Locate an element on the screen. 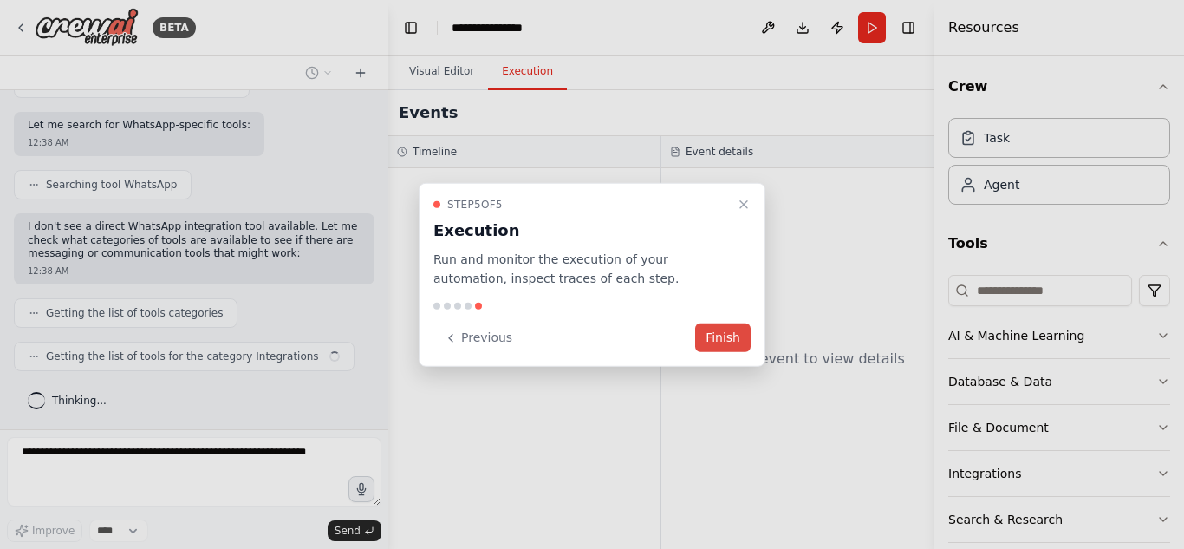 This screenshot has width=1184, height=549. button: Close walkthrough is located at coordinates (743, 204).